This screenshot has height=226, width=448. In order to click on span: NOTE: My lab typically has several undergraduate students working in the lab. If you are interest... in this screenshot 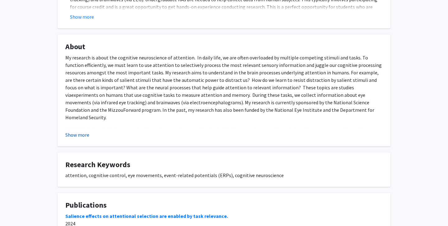, I will do `click(214, 134)`.